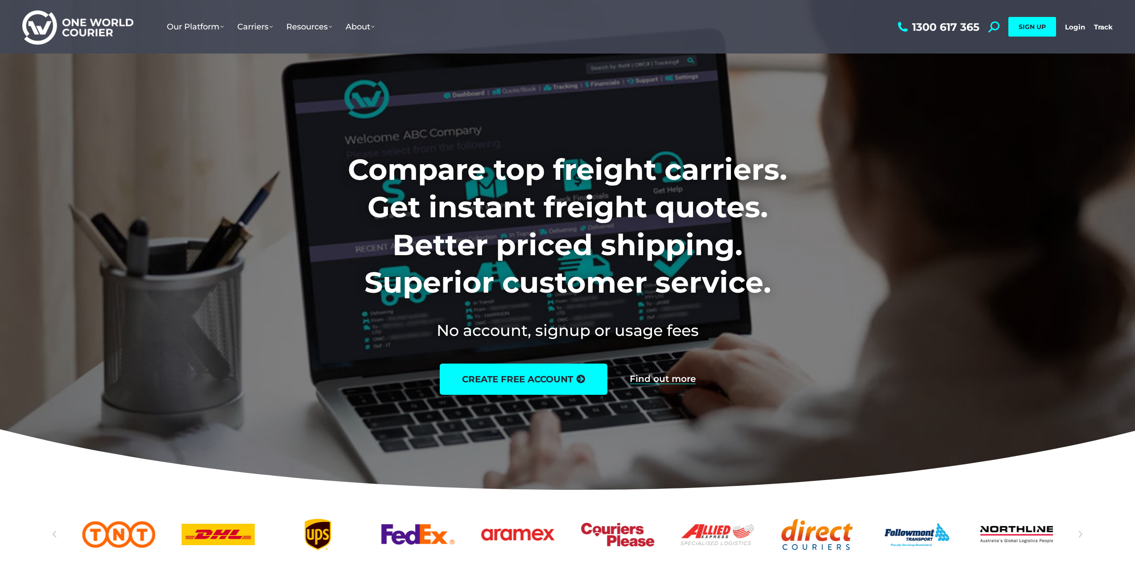  Describe the element at coordinates (360, 27) in the screenshot. I see `span: About` at that location.